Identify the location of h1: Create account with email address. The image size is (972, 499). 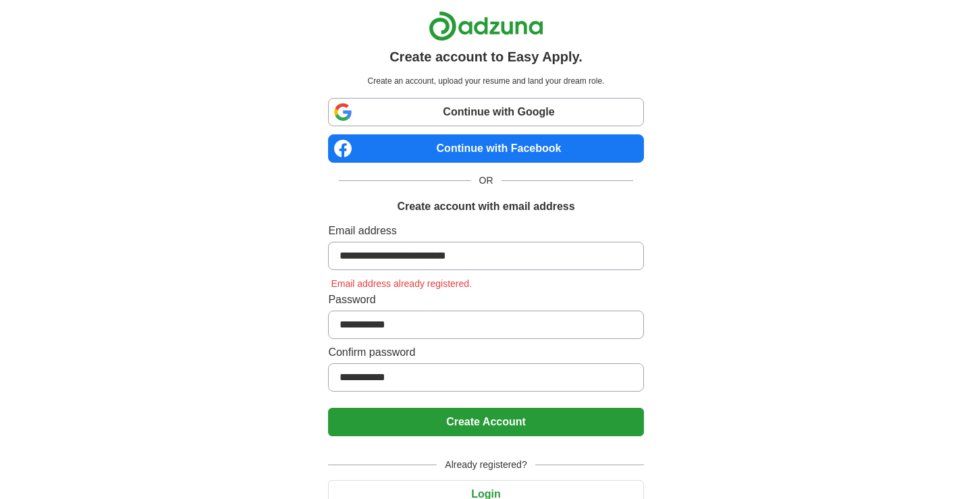
(485, 207).